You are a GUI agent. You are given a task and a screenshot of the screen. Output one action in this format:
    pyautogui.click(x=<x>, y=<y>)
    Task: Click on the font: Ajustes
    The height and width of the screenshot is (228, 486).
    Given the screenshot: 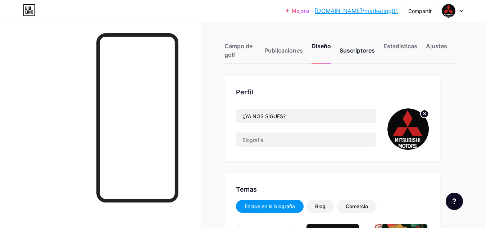 What is the action you would take?
    pyautogui.click(x=437, y=46)
    